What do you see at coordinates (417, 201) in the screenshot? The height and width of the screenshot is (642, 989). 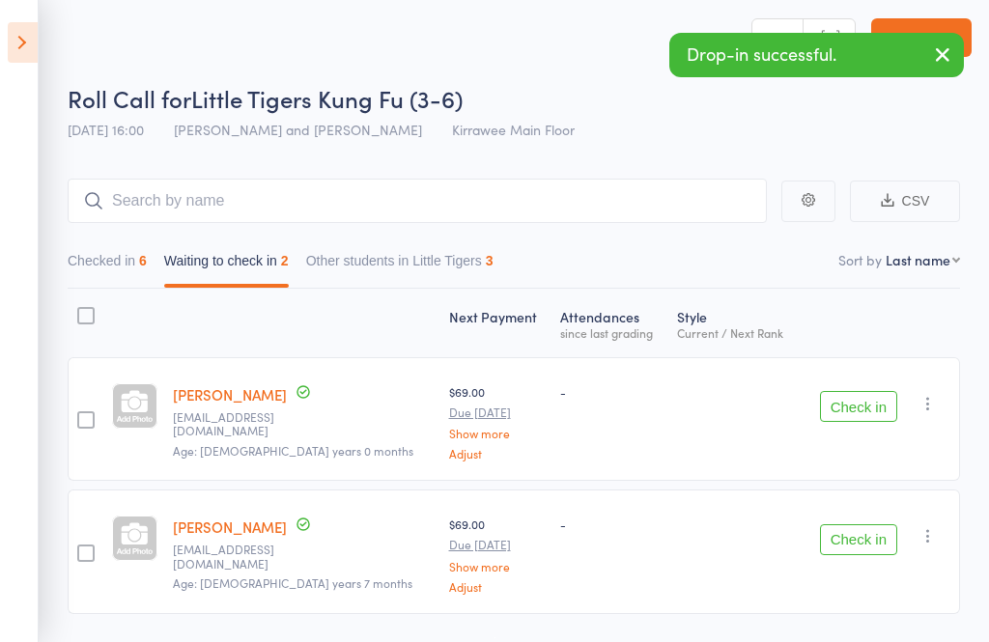 I see `input: Search by name` at bounding box center [417, 201].